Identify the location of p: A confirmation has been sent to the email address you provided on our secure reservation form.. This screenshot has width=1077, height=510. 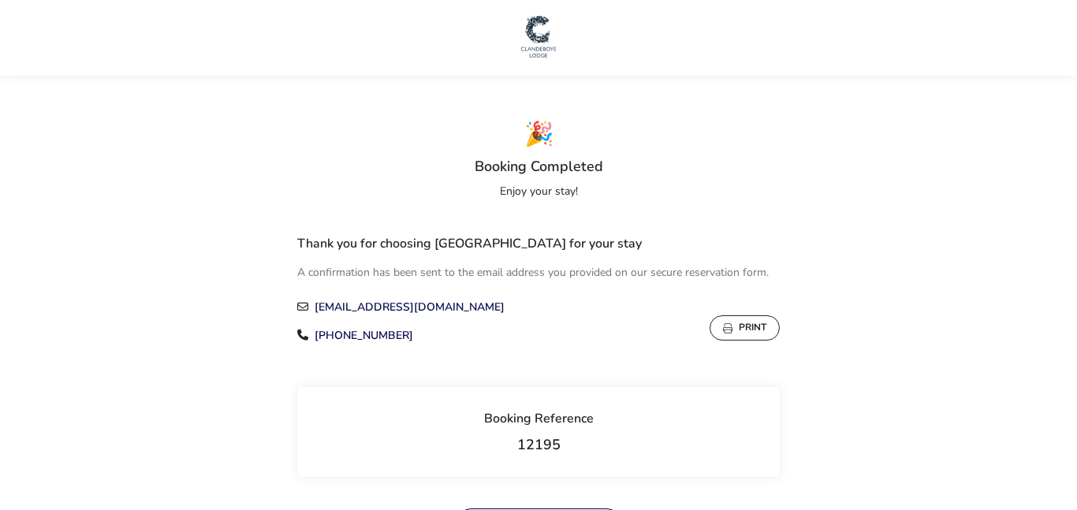
(533, 273).